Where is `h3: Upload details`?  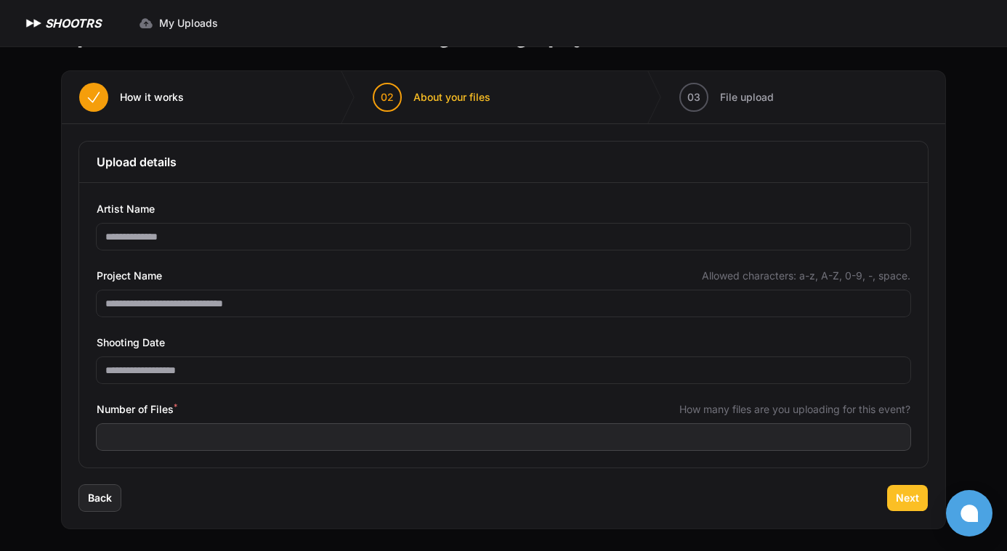 h3: Upload details is located at coordinates (503, 162).